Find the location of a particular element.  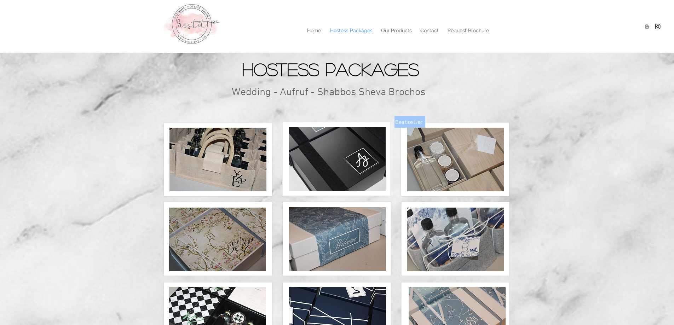

p: Hostess Packages is located at coordinates (352, 30).